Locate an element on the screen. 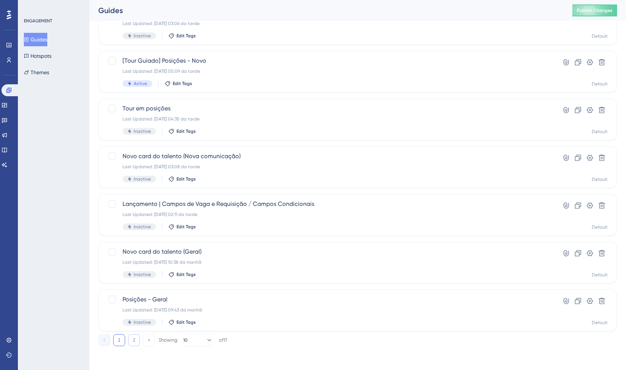 The image size is (626, 370). div: Showing is located at coordinates (168, 340).